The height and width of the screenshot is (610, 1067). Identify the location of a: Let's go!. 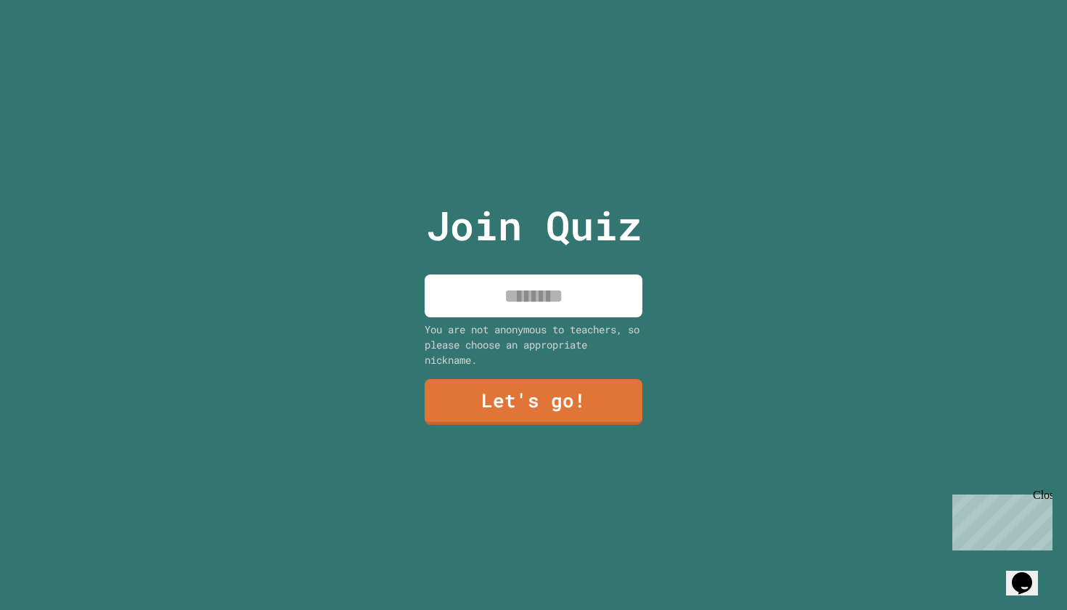
(533, 401).